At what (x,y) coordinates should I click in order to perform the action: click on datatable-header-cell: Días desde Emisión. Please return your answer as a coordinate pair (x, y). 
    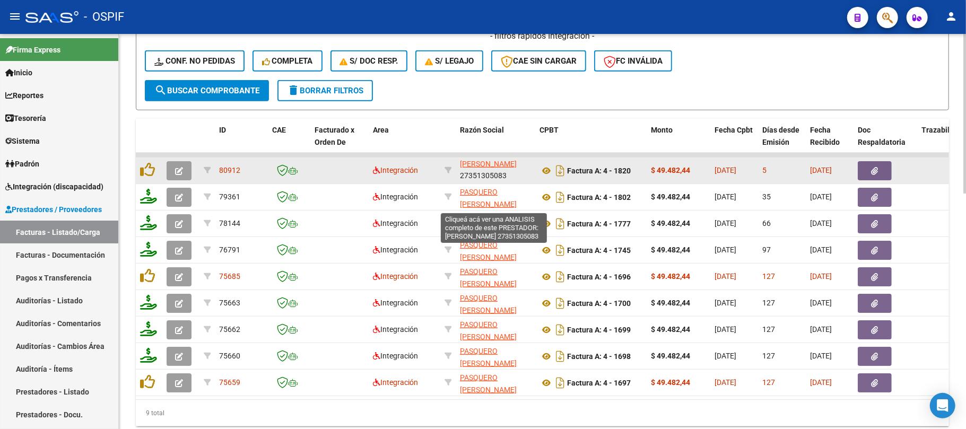
    Looking at the image, I should click on (782, 142).